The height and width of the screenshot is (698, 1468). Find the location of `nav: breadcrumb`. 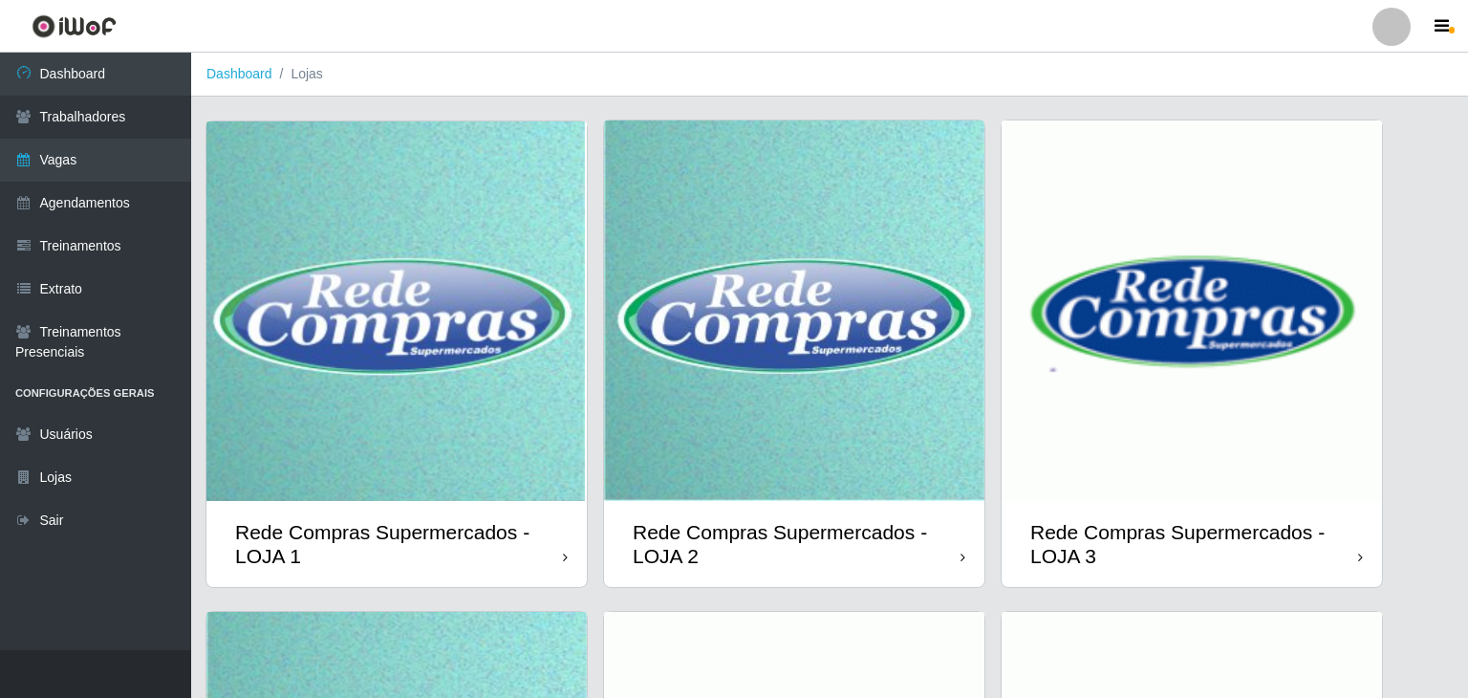

nav: breadcrumb is located at coordinates (829, 75).